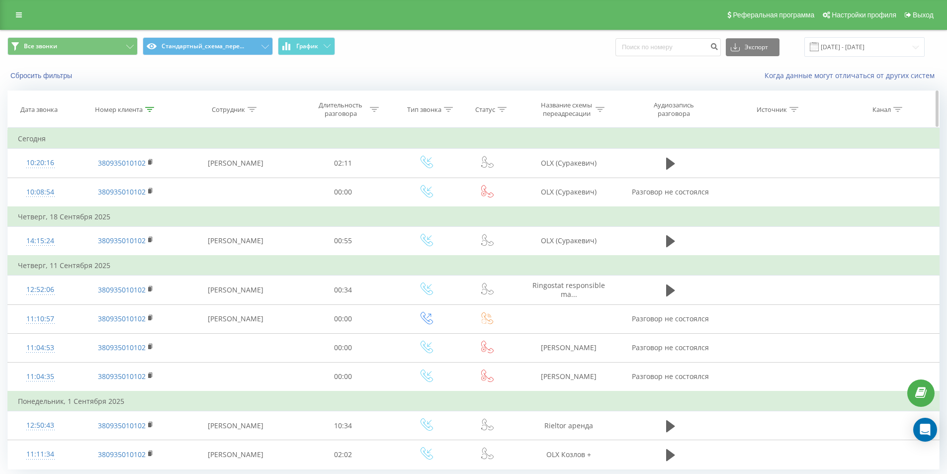  Describe the element at coordinates (343, 163) in the screenshot. I see `td: 02:11` at that location.